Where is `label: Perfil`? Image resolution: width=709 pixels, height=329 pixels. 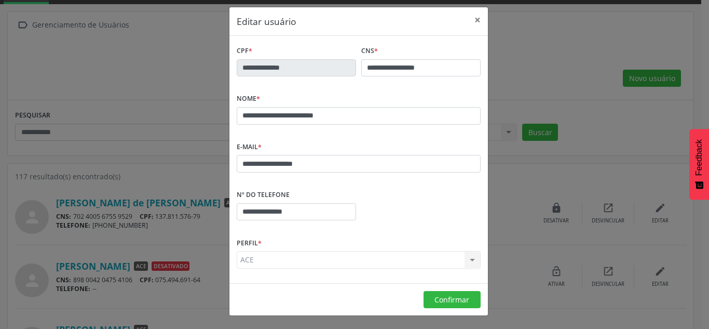
label: Perfil is located at coordinates (249, 243).